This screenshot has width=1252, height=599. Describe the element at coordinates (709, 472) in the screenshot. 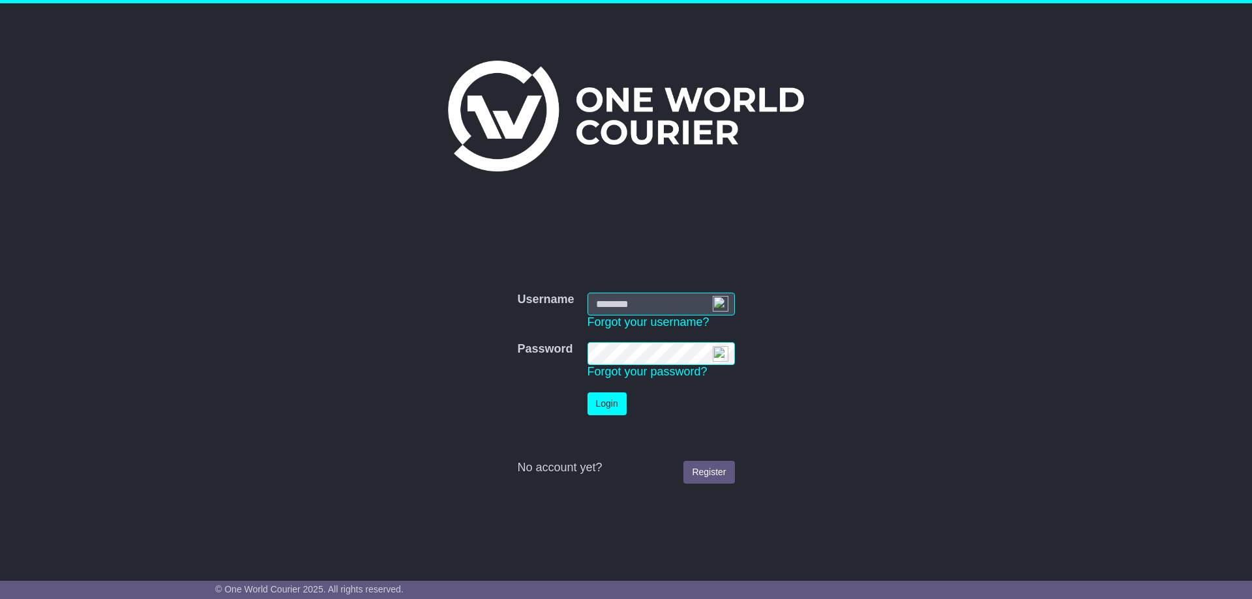

I see `a: Register` at that location.